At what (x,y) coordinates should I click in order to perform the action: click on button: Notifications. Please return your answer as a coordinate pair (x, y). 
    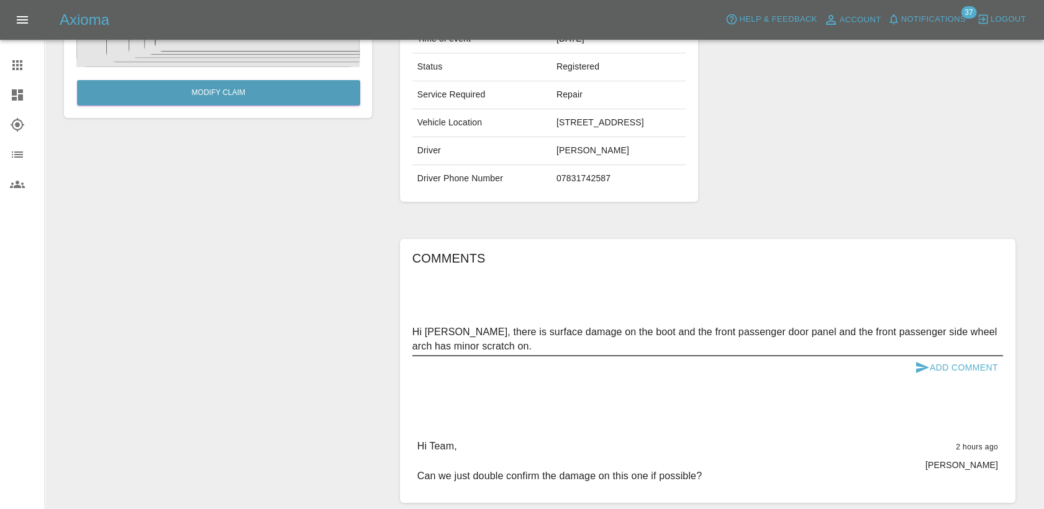
    Looking at the image, I should click on (927, 19).